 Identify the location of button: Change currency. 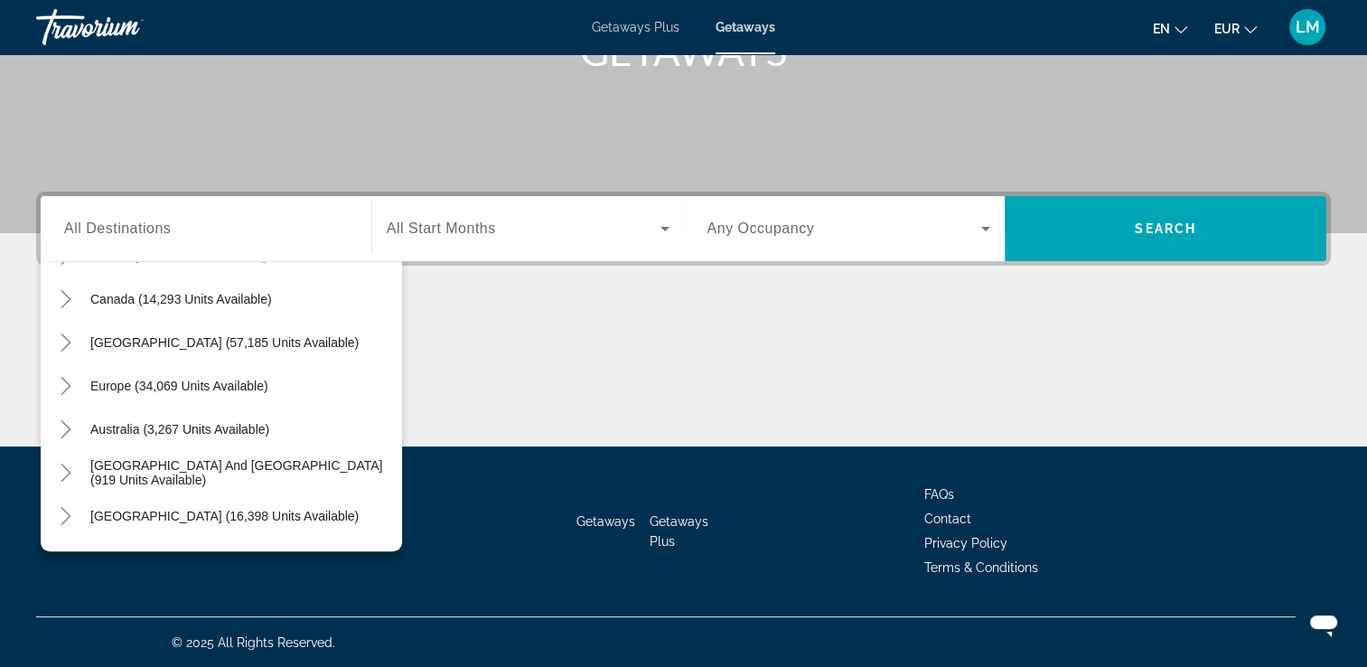
(1235, 28).